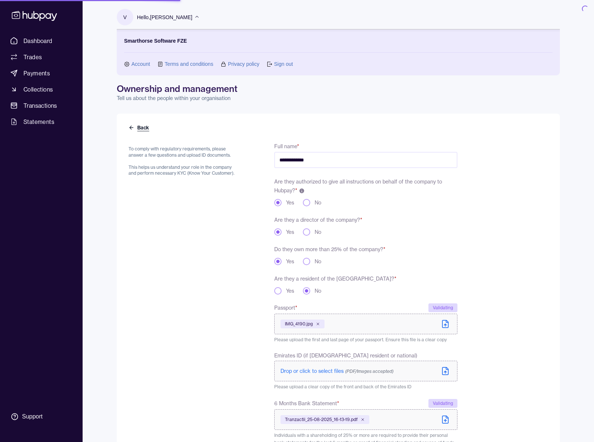 This screenshot has height=442, width=594. What do you see at coordinates (41, 105) in the screenshot?
I see `a: Transactions` at bounding box center [41, 105].